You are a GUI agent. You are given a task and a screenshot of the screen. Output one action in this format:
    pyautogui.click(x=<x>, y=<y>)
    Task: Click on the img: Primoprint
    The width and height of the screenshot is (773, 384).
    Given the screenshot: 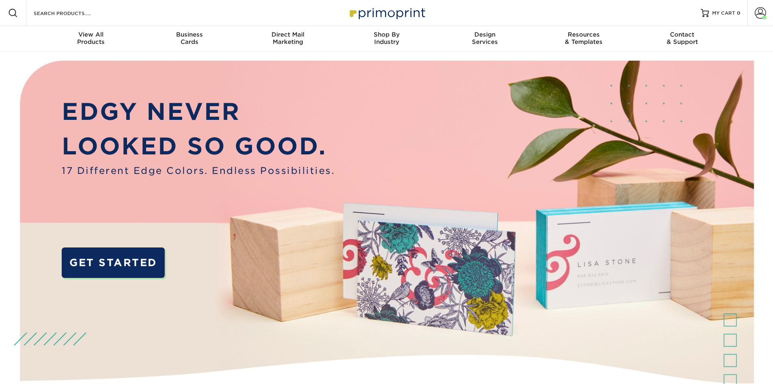 What is the action you would take?
    pyautogui.click(x=387, y=13)
    